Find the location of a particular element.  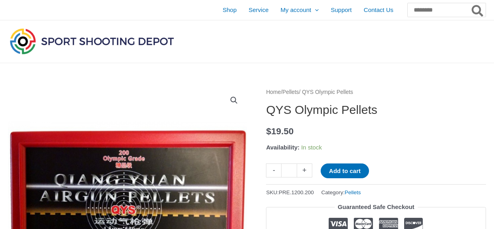

a: Home is located at coordinates (273, 92).